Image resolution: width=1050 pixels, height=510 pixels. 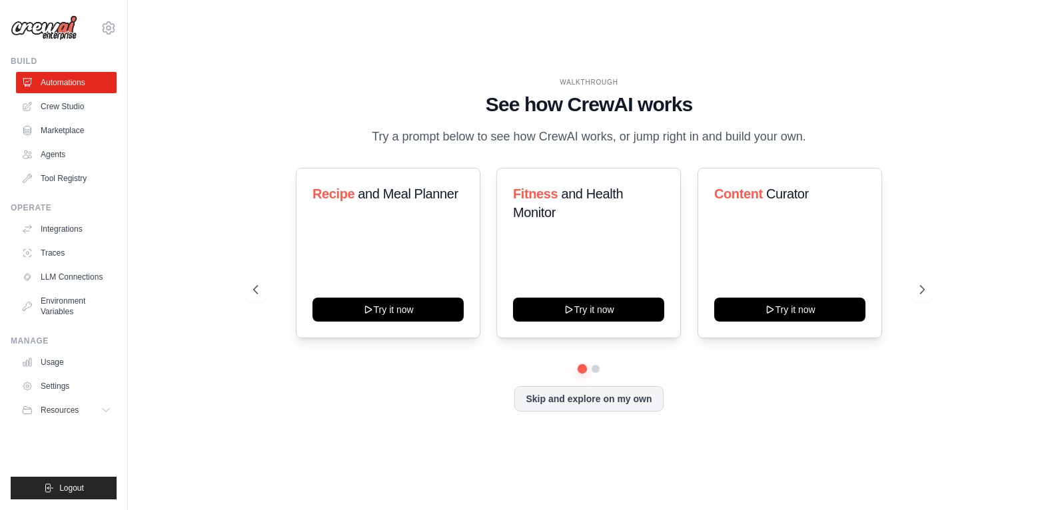 I want to click on div: Build, so click(x=63, y=61).